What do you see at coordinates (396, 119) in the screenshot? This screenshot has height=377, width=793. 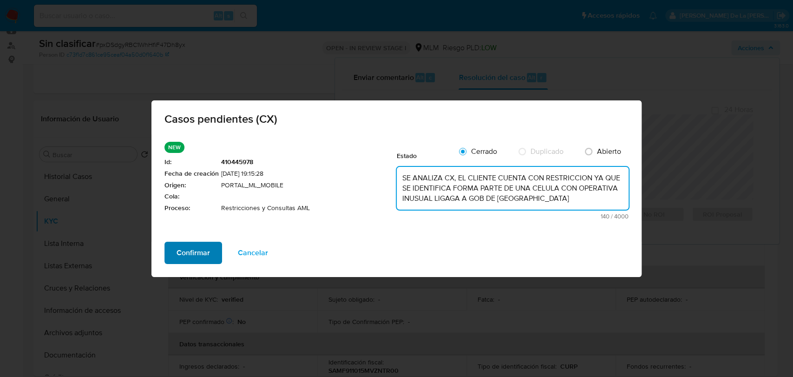 I see `span: Casos pendientes (CX)` at bounding box center [396, 119].